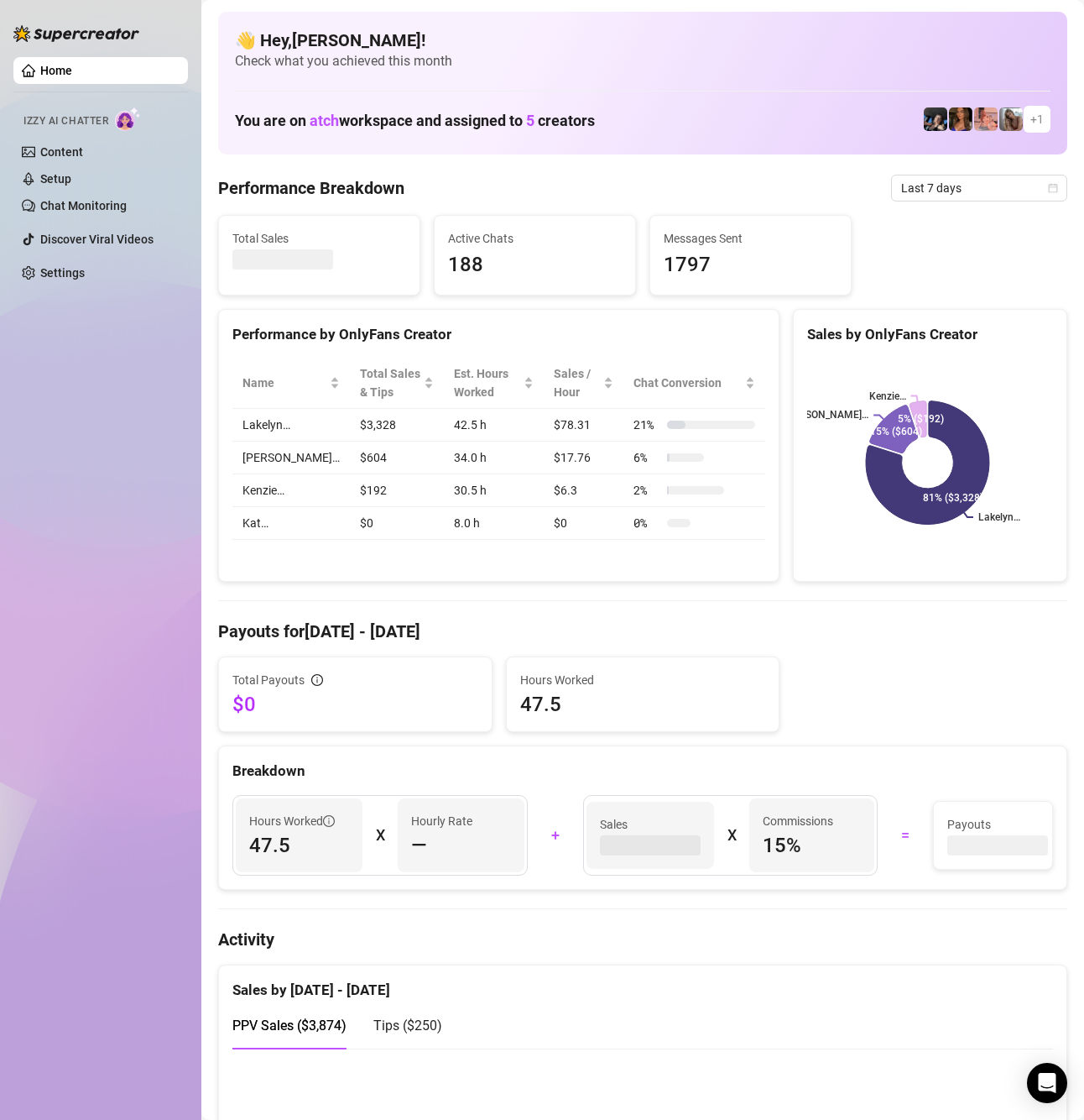  What do you see at coordinates (647, 457) in the screenshot?
I see `span: 6 %` at bounding box center [647, 457].